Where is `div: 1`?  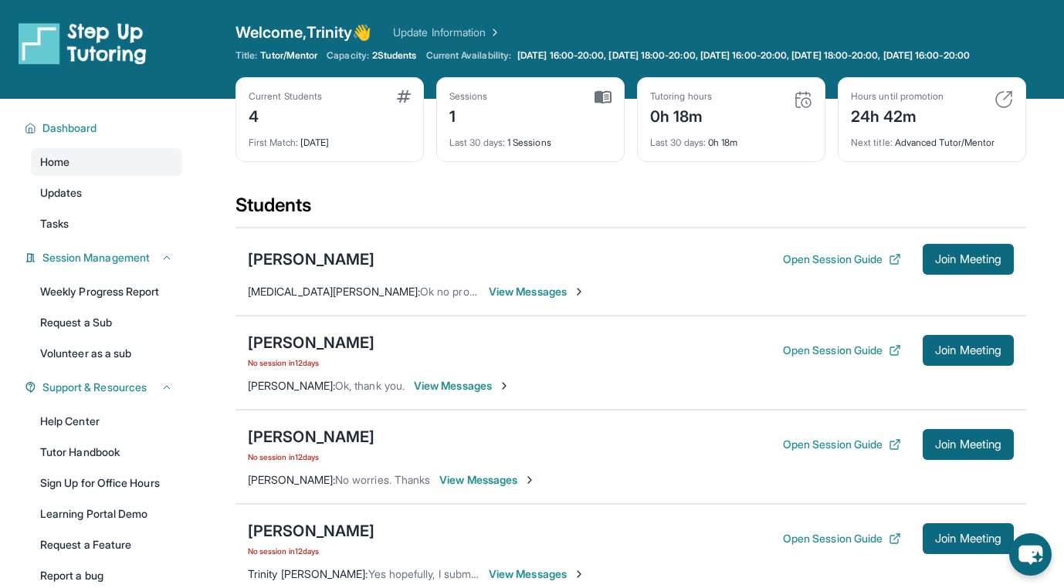 div: 1 is located at coordinates (469, 115).